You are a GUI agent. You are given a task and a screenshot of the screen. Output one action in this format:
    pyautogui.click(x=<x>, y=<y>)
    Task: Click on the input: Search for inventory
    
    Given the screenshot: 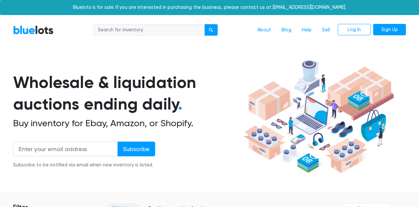 What is the action you would take?
    pyautogui.click(x=149, y=30)
    